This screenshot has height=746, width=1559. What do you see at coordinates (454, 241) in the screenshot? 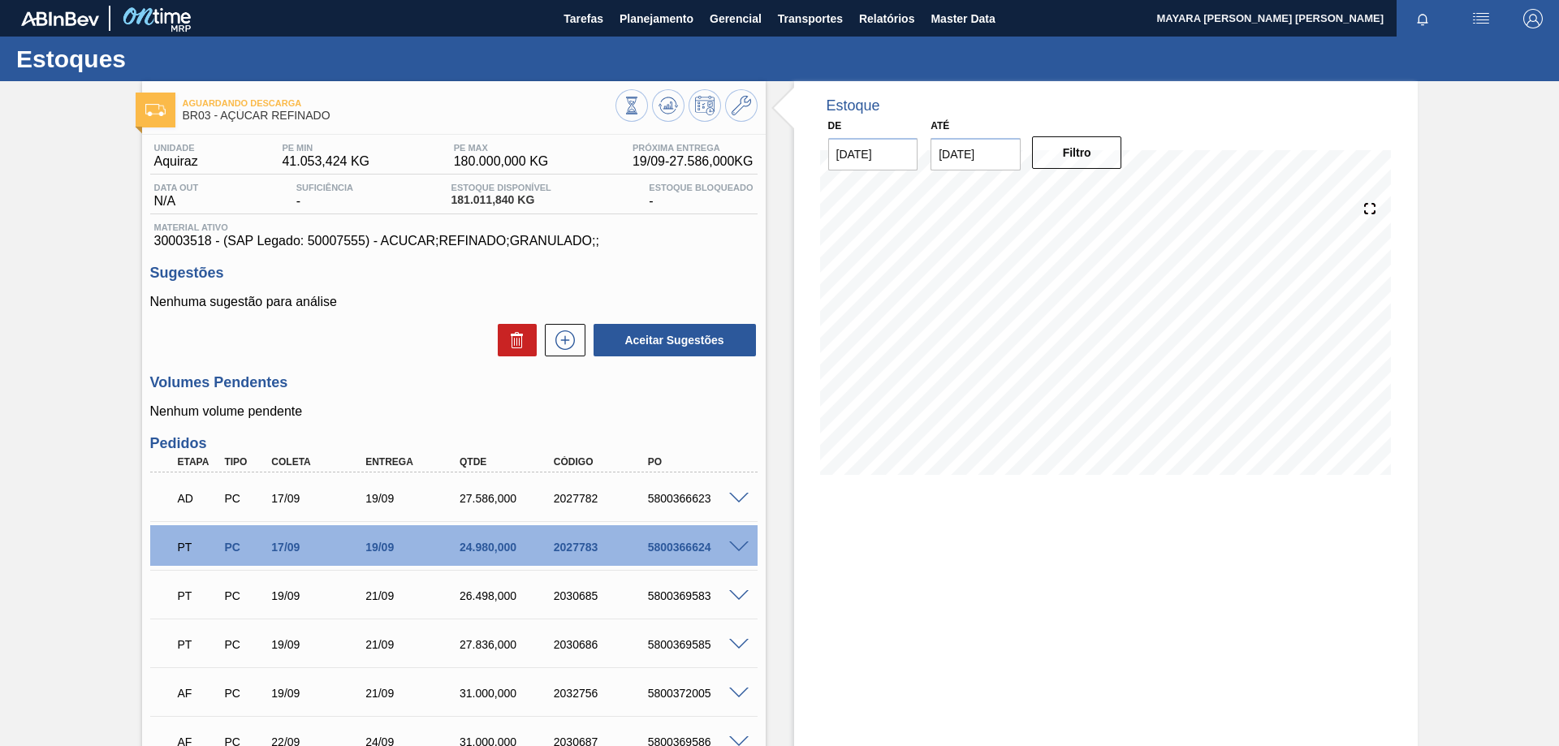
I see `span: 30003518 - (SAP Legado: 50007555) - ACUCAR;REFINADO;GRANULADO;;` at bounding box center [454, 241].